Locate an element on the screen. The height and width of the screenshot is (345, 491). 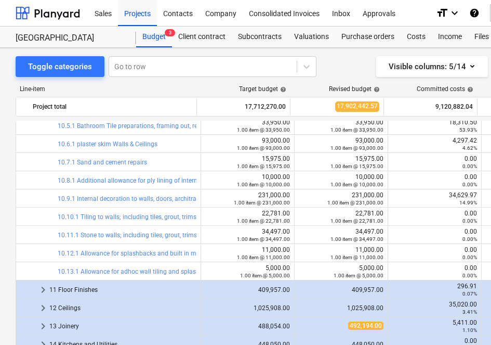
a: 10.11.1 Stone to walls; including tiles, grout, trims, labour etc is located at coordinates (142, 235).